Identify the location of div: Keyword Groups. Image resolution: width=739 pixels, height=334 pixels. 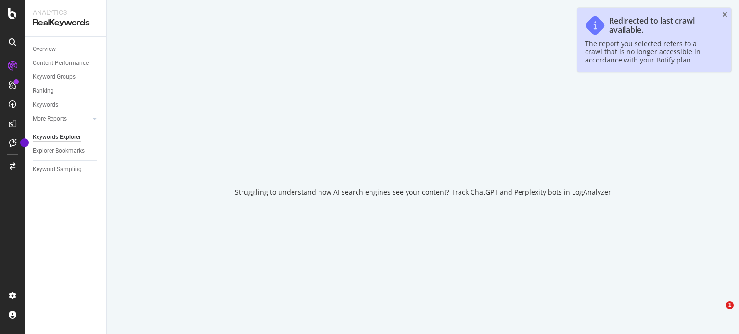
(54, 77).